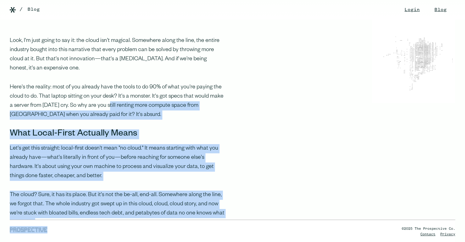  What do you see at coordinates (118, 209) in the screenshot?
I see `p: The cloud? Sure, it has its place. But it's not the be-all, end-all. Somewhere along the line, we...` at bounding box center [118, 209].